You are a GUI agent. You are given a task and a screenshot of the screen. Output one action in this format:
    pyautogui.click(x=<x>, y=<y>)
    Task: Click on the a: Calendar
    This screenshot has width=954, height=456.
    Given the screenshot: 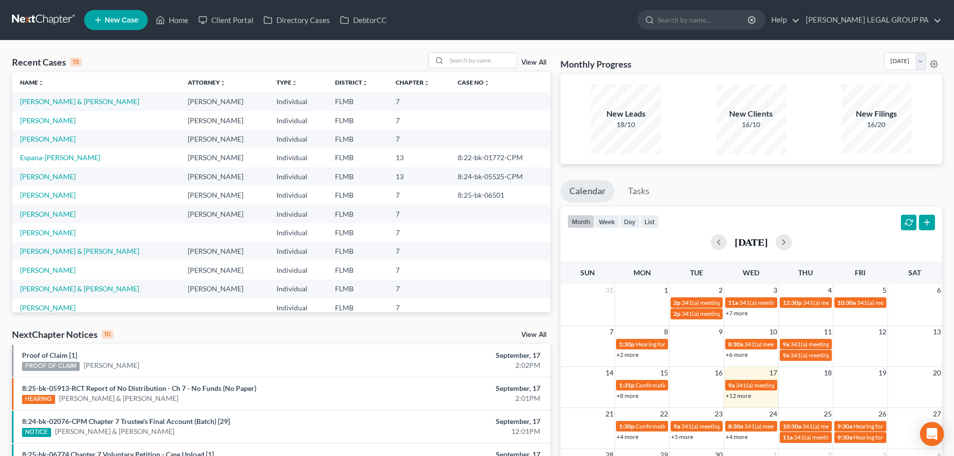 What is the action you would take?
    pyautogui.click(x=587, y=191)
    